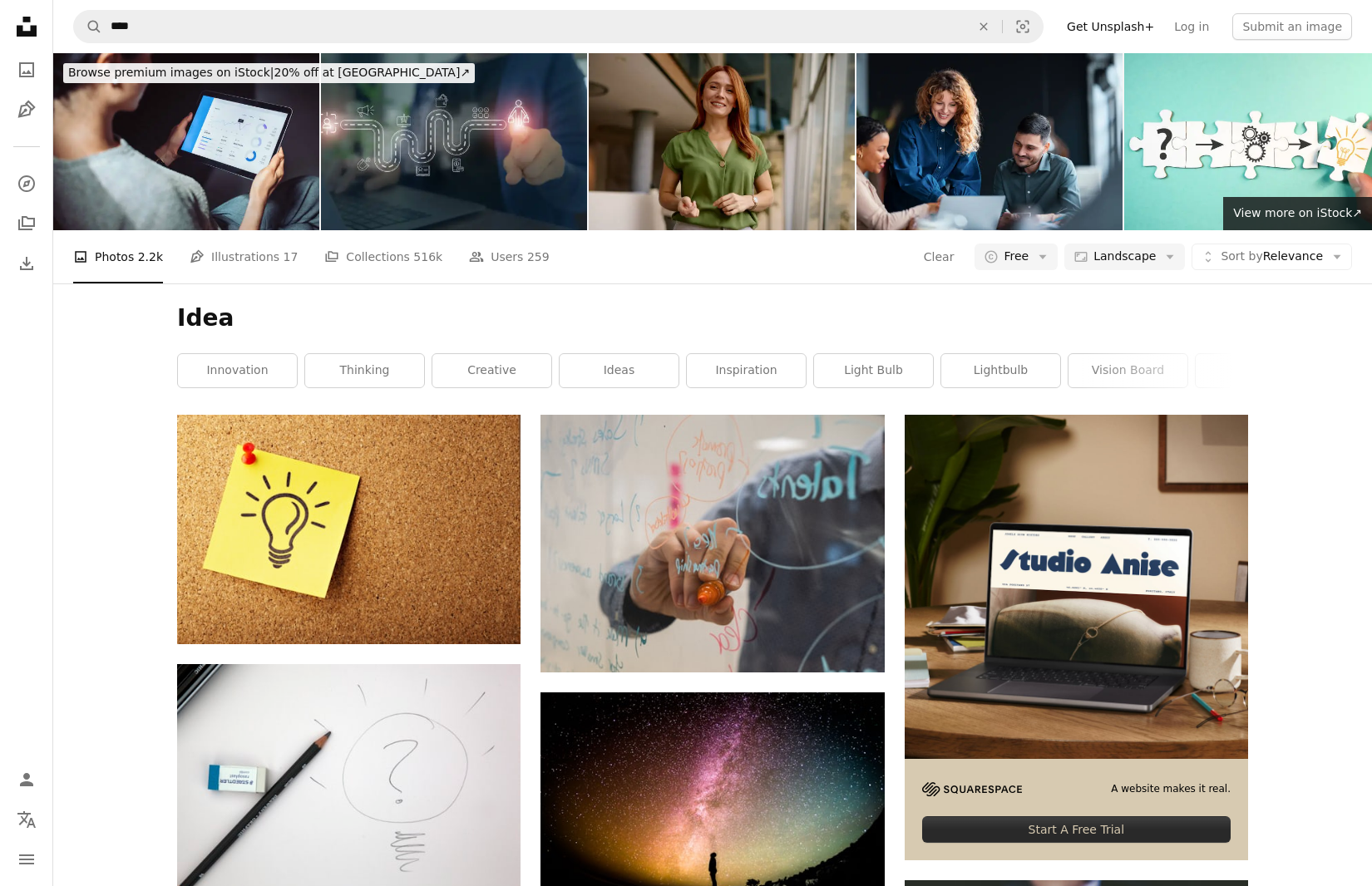  What do you see at coordinates (558, 26) in the screenshot?
I see `form: Find visuals sitewide` at bounding box center [558, 26].